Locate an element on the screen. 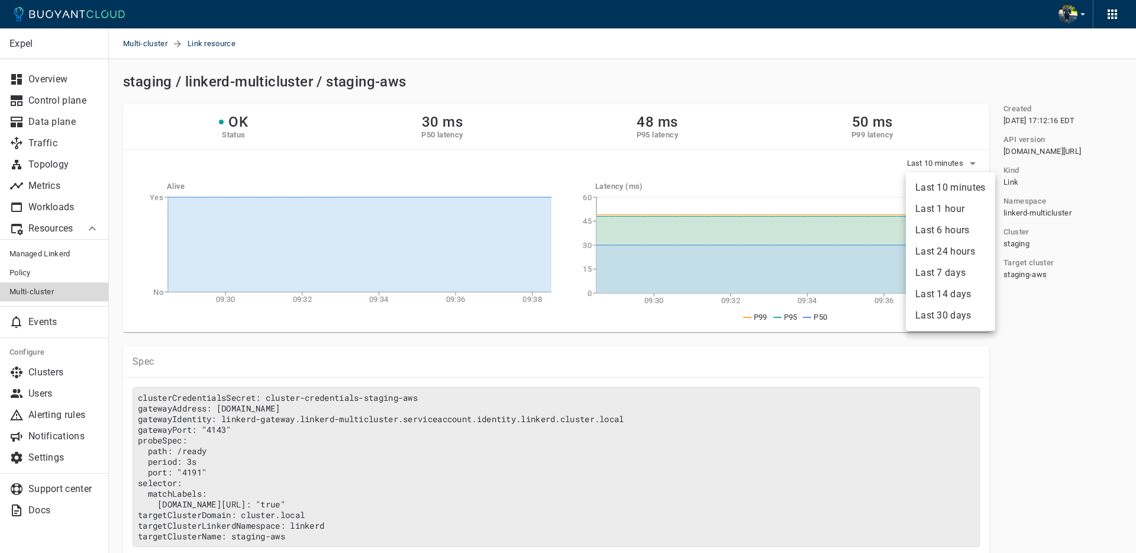  li: Last 30 days is located at coordinates (950, 315).